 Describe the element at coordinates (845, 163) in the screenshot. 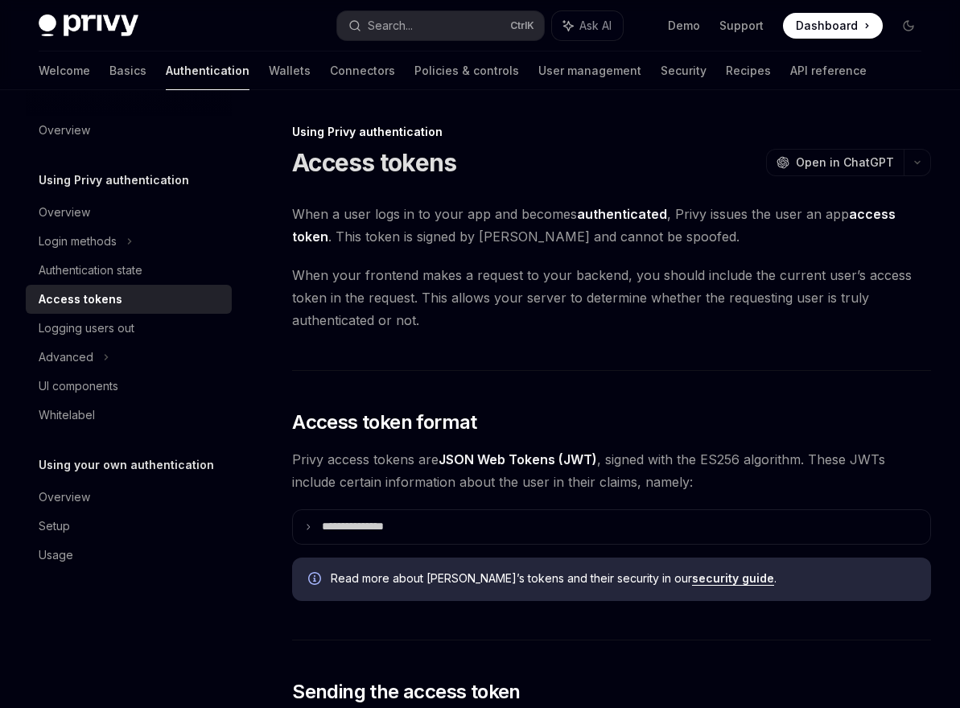

I see `span: Open in ChatGPT` at that location.